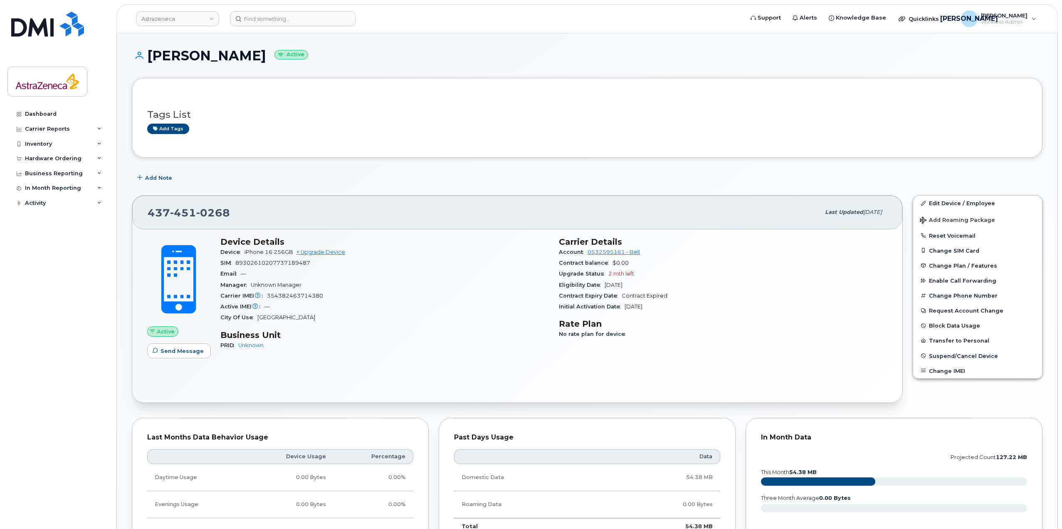 The width and height of the screenshot is (1062, 529). I want to click on span: Last updated, so click(844, 212).